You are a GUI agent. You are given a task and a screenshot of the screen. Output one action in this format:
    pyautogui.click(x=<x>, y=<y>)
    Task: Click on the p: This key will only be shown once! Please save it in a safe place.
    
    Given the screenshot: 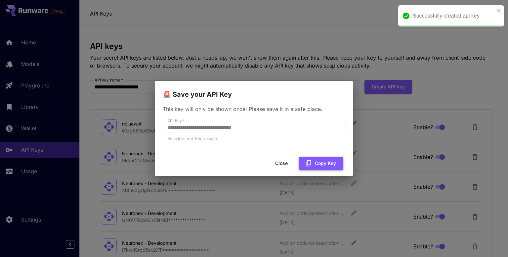 What is the action you would take?
    pyautogui.click(x=254, y=109)
    